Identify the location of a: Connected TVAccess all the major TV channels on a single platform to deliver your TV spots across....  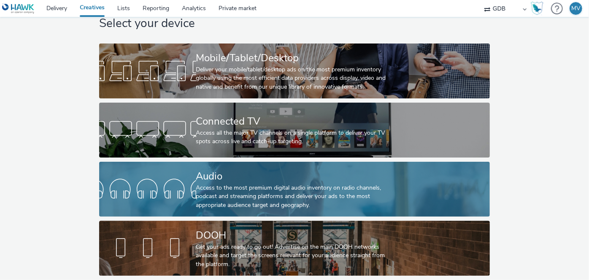
(294, 130).